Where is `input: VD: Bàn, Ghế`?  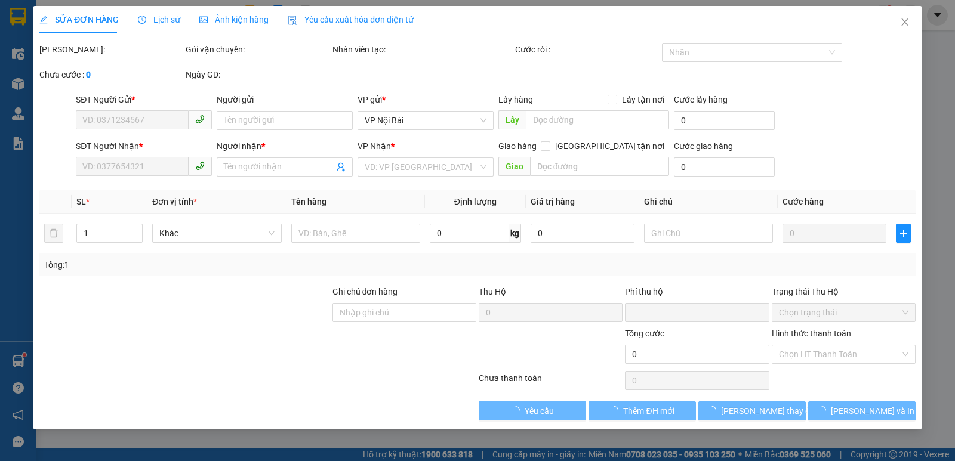
input: VD: Bàn, Ghế is located at coordinates (356, 233).